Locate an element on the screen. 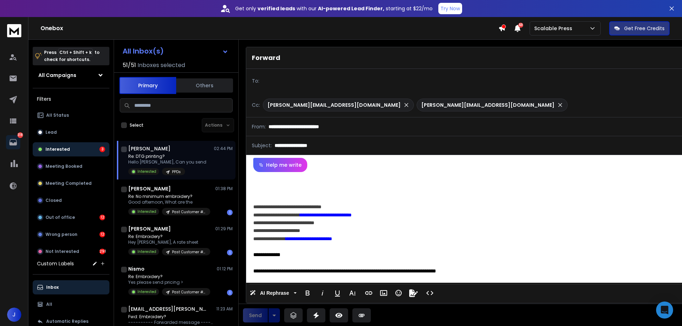  button: Italic (Ctrl+I) is located at coordinates (322, 293).